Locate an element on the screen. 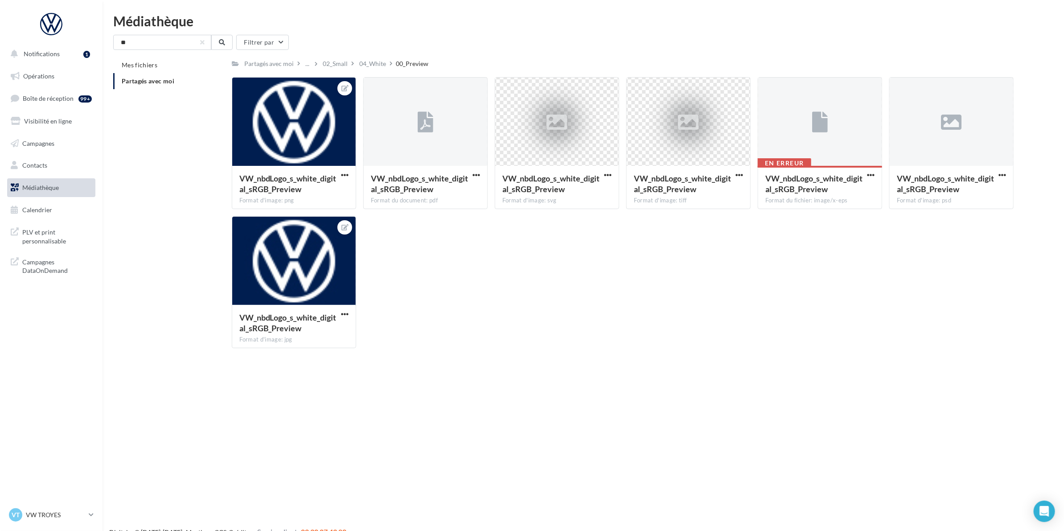  a: Calendrier is located at coordinates (51, 210).